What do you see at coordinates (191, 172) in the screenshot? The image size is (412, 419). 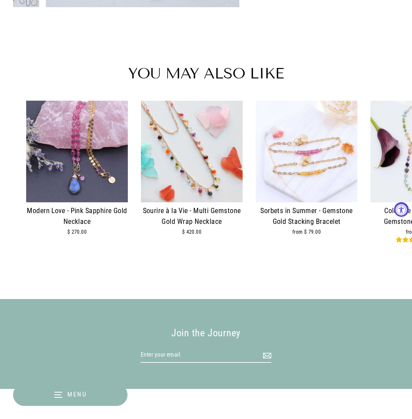 I see `a: Sourire à la Vie - Multi Gemstone Gold Wrap Necklace main image | Breathe Autumn Rain Artisan Jew...` at bounding box center [191, 172].